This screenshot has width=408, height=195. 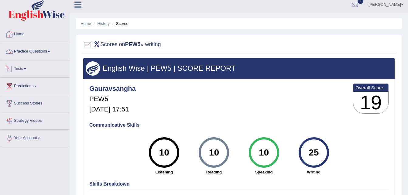 What do you see at coordinates (239, 68) in the screenshot?
I see `h3: English Wise | PEW5 | SCORE REPORT` at bounding box center [239, 68].